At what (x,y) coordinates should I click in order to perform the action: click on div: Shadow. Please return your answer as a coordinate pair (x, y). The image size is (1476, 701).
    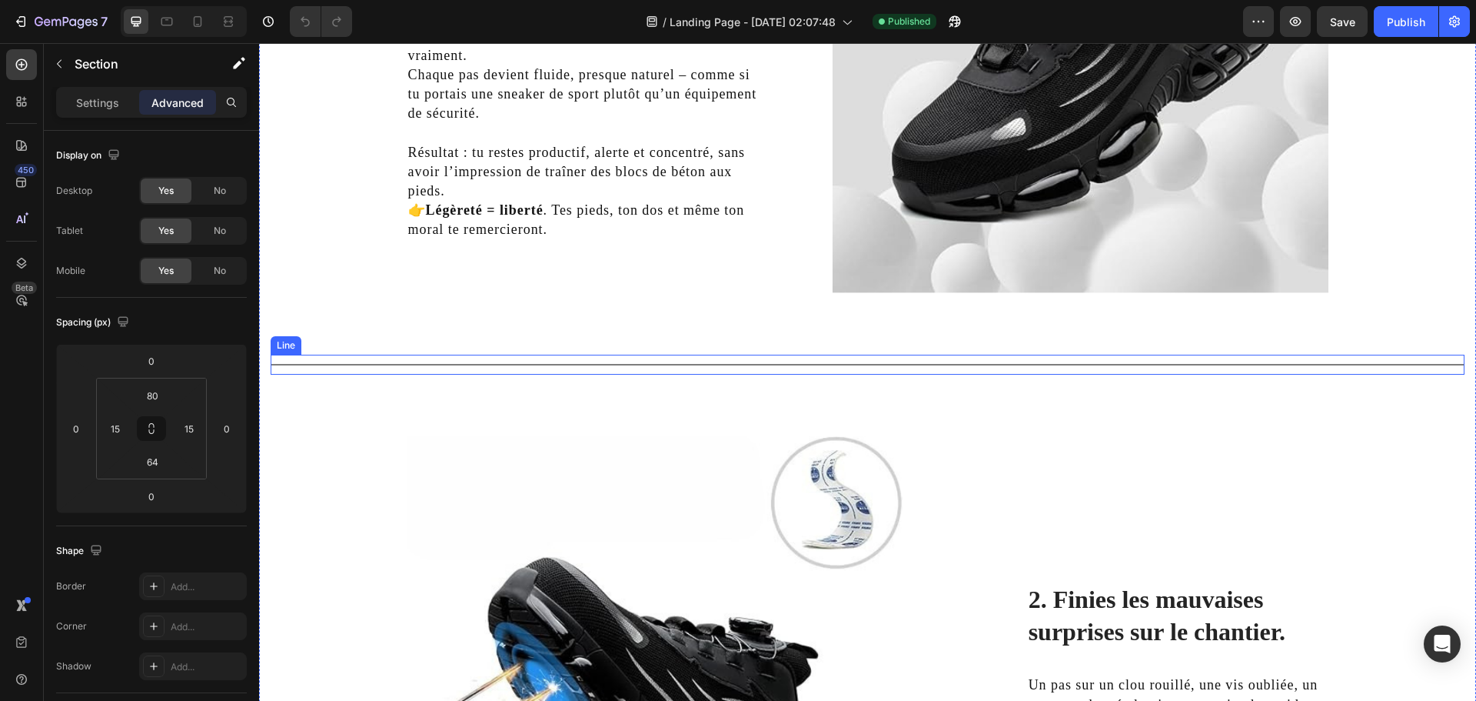
    Looking at the image, I should click on (74, 666).